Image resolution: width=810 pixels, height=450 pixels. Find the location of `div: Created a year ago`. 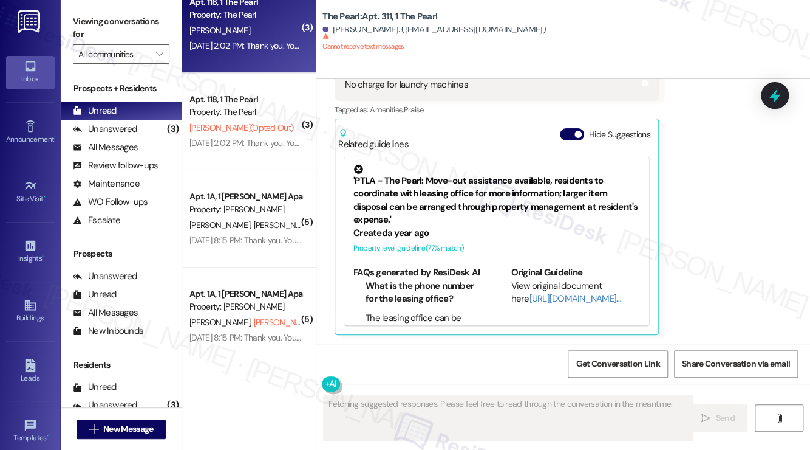

div: Created a year ago is located at coordinates (497, 233).